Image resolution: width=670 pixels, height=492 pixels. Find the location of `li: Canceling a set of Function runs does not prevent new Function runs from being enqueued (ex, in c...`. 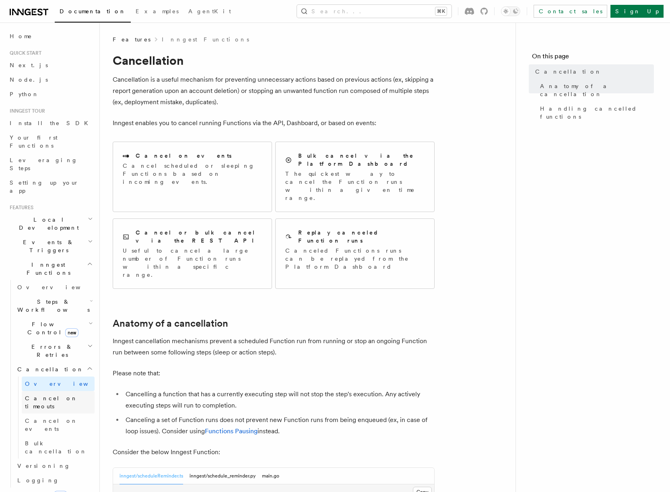

li: Canceling a set of Function runs does not prevent new Function runs from being enqueued (ex, in c... is located at coordinates (279, 426).